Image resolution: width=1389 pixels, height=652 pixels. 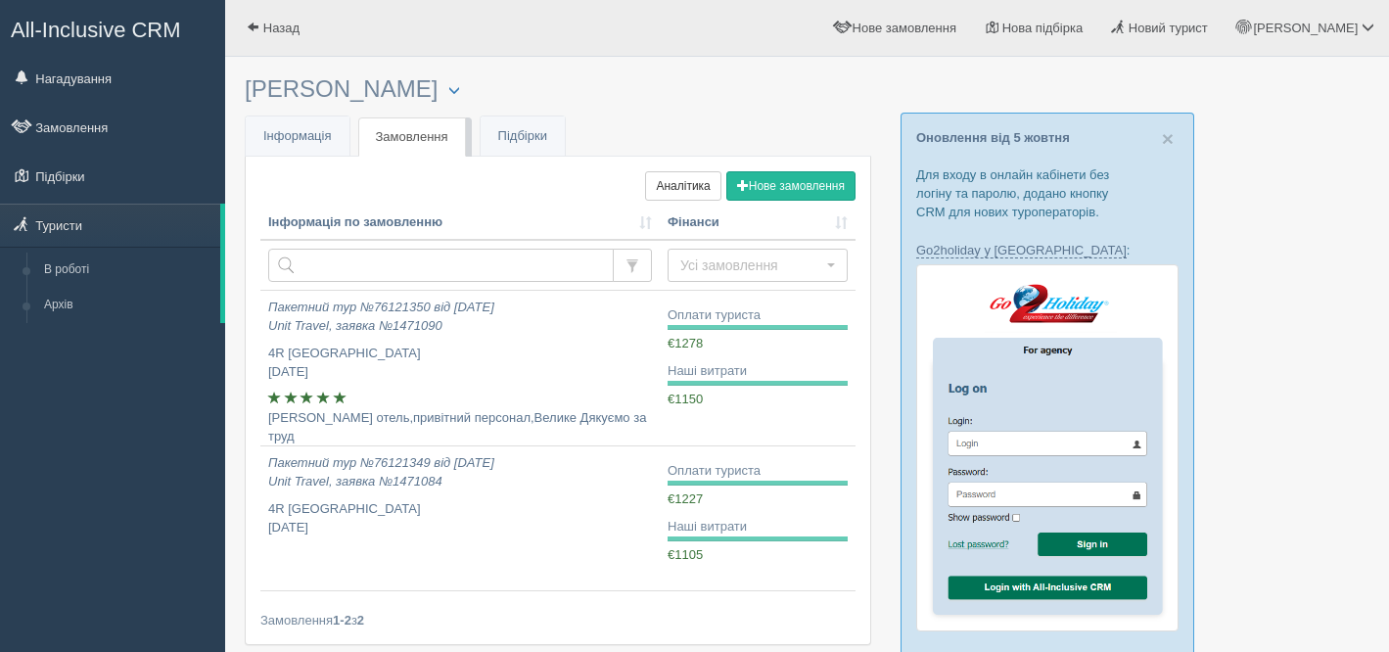 I want to click on b: 1-2, so click(x=342, y=620).